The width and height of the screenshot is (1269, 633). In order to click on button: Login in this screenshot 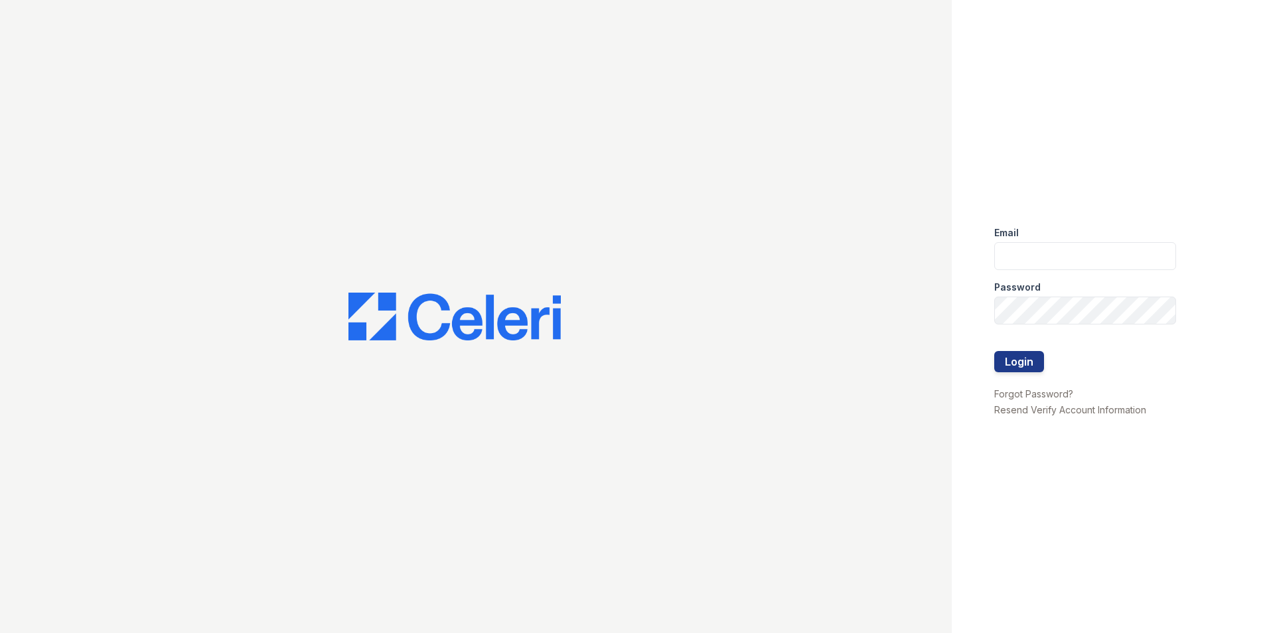, I will do `click(1019, 362)`.